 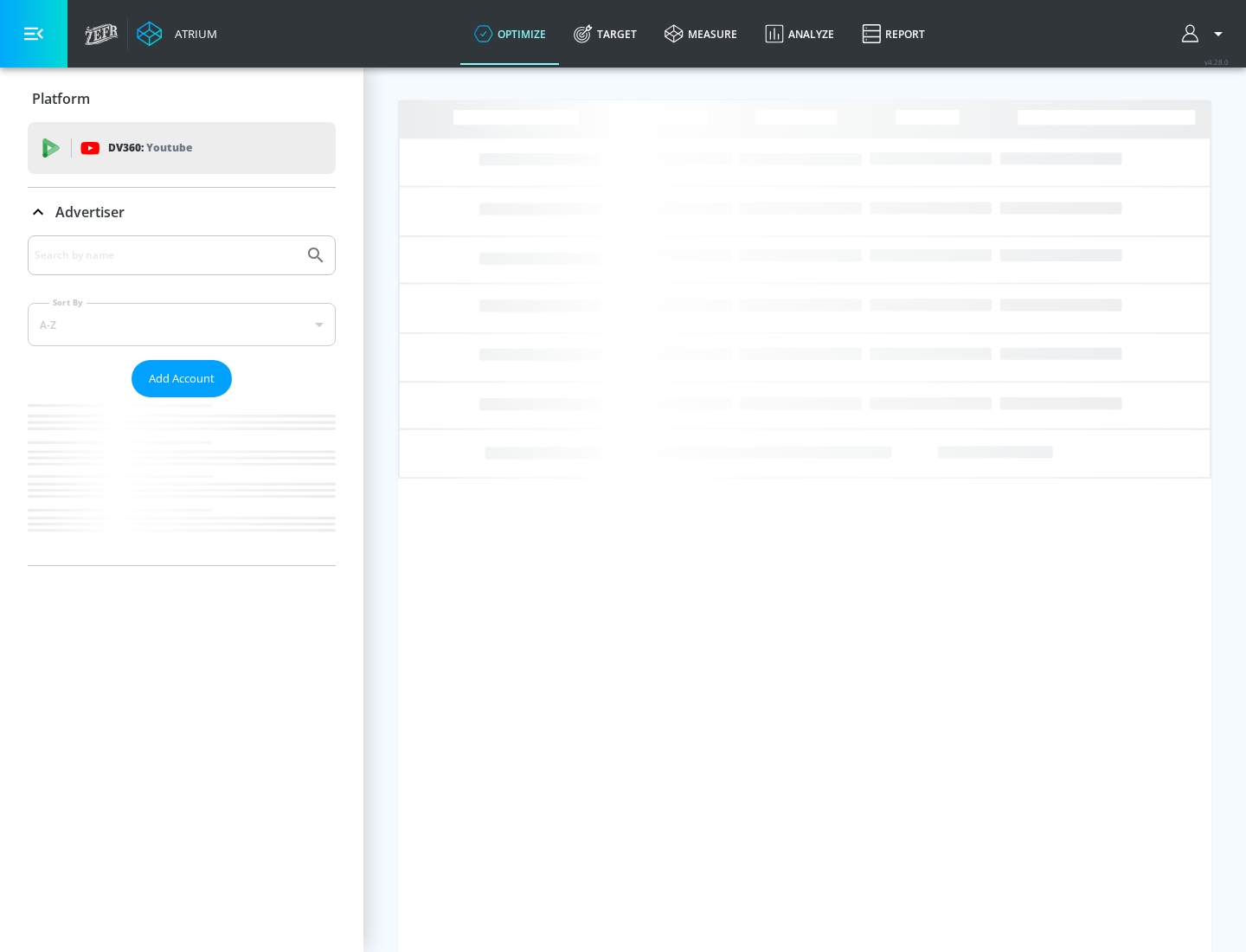 What do you see at coordinates (182, 378) in the screenshot?
I see `span: Add Account` at bounding box center [182, 378].